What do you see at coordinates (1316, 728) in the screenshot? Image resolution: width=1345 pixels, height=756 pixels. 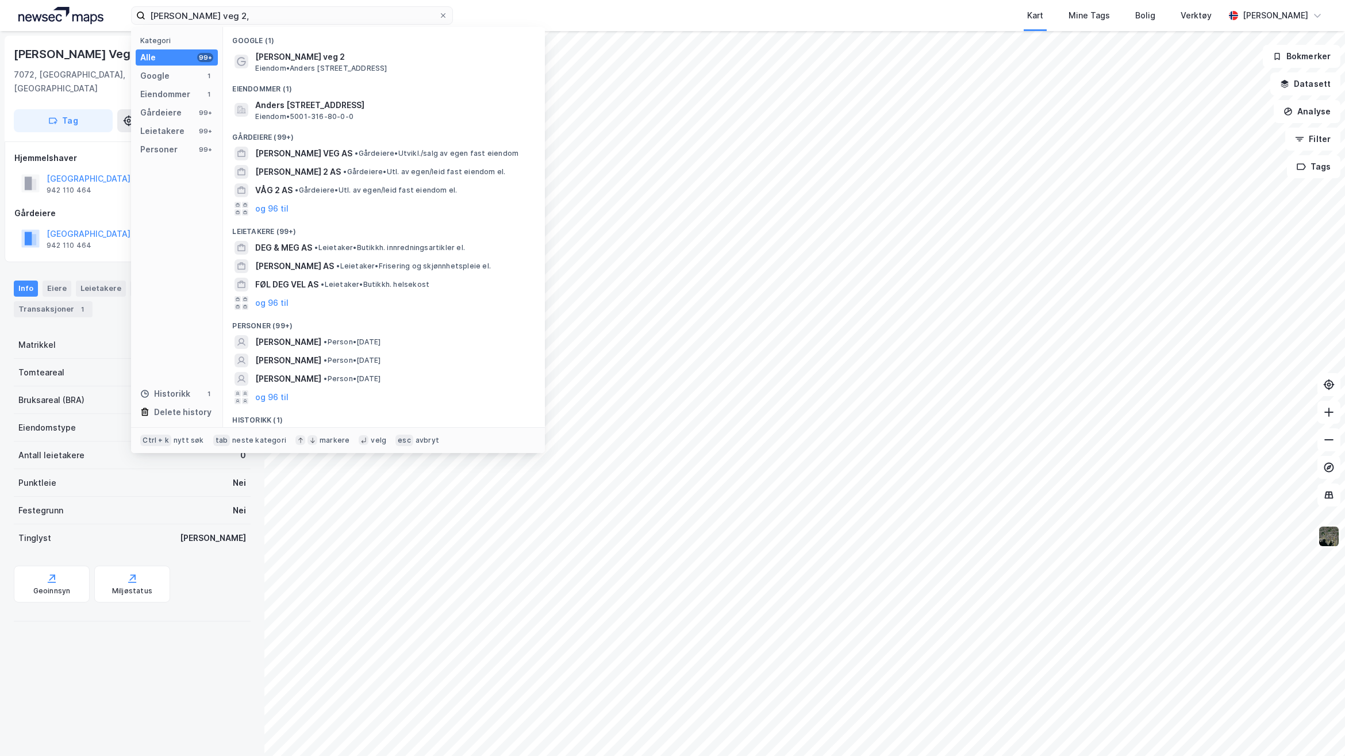 I see `div: Kontrollprogram for chat` at bounding box center [1316, 728].